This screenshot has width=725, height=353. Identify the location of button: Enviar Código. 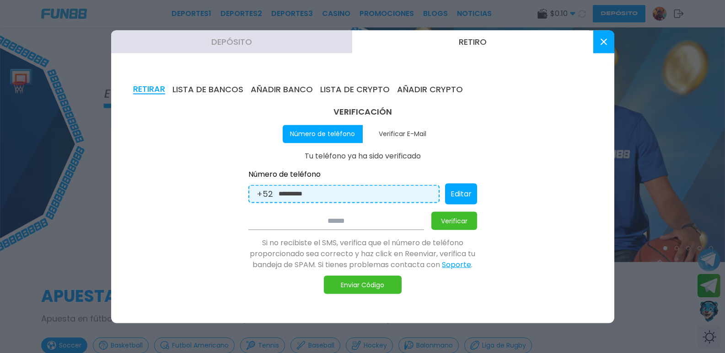
(363, 285).